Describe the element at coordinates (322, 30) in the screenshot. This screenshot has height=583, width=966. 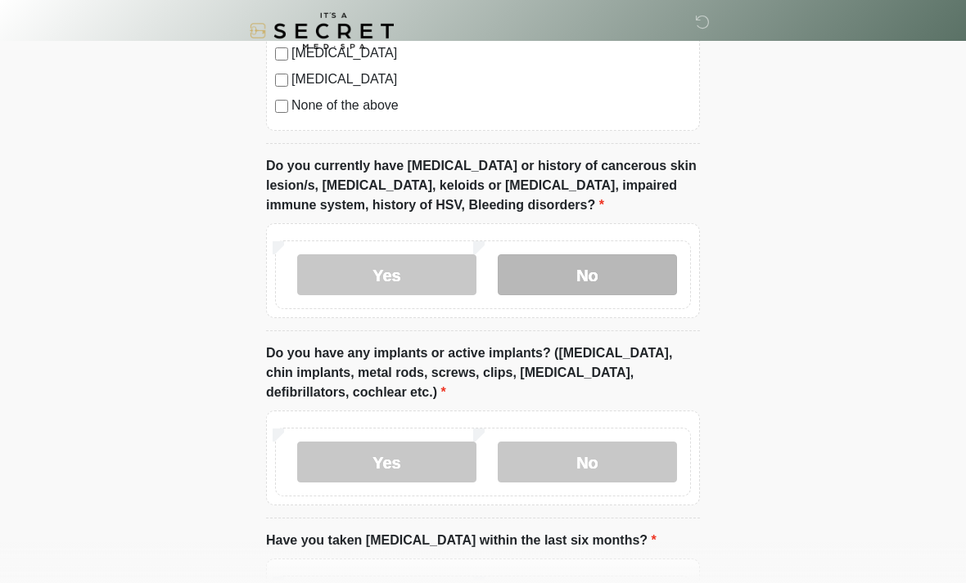
I see `img: It's A Secret Med Spa Logo` at that location.